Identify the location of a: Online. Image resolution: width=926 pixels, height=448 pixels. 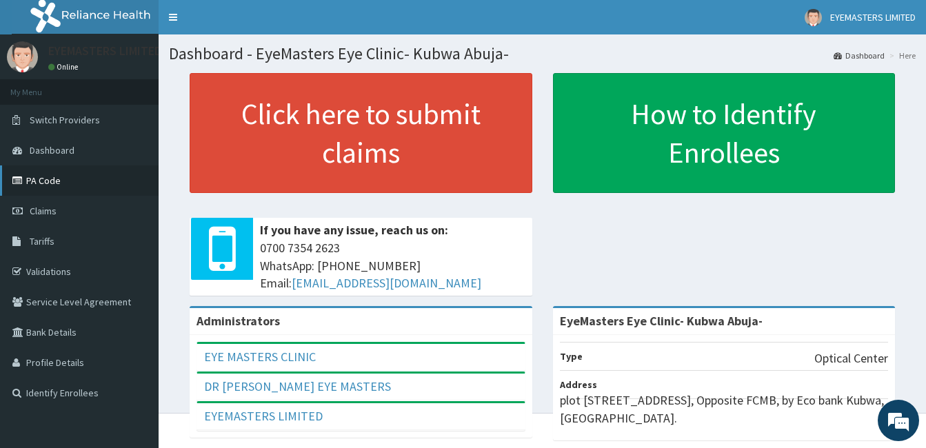
(65, 67).